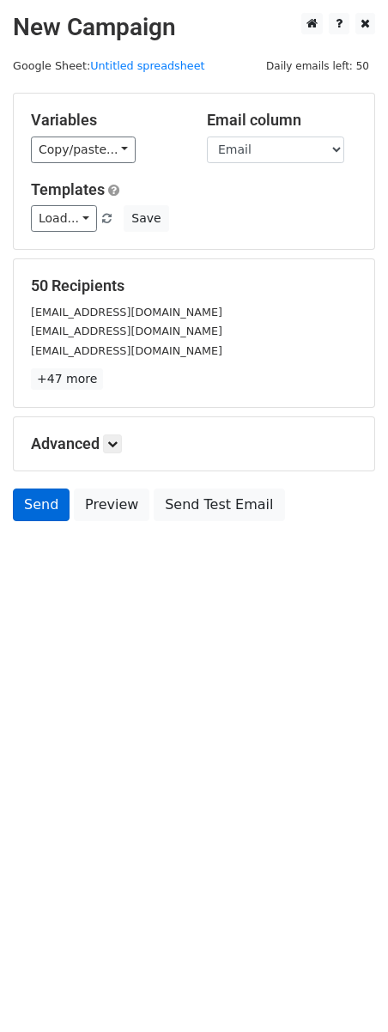 This screenshot has width=388, height=1032. What do you see at coordinates (318, 65) in the screenshot?
I see `a: Daily emails left: 50` at bounding box center [318, 65].